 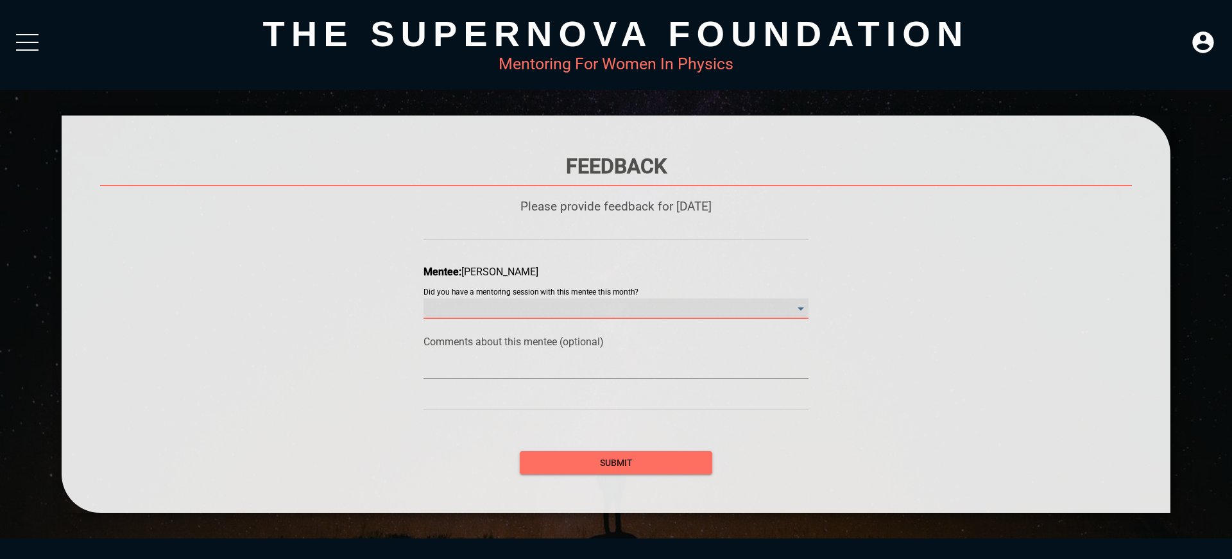 I want to click on div: The Supernova Foundation, so click(x=616, y=33).